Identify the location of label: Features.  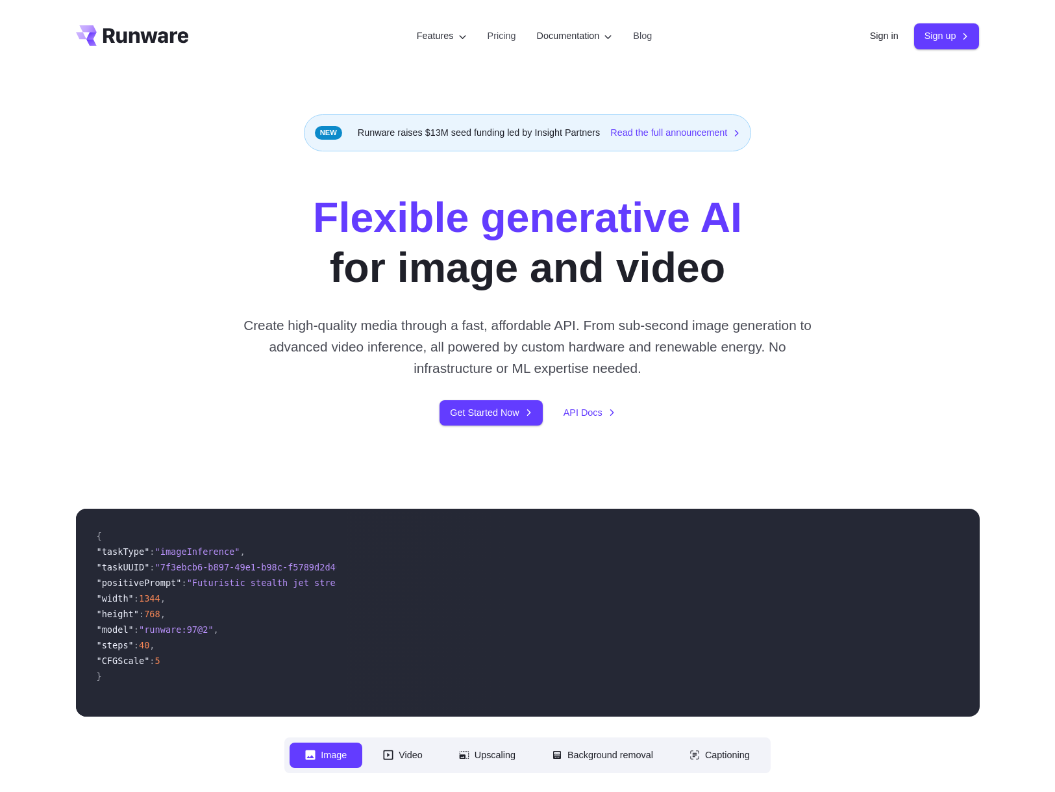
(442, 36).